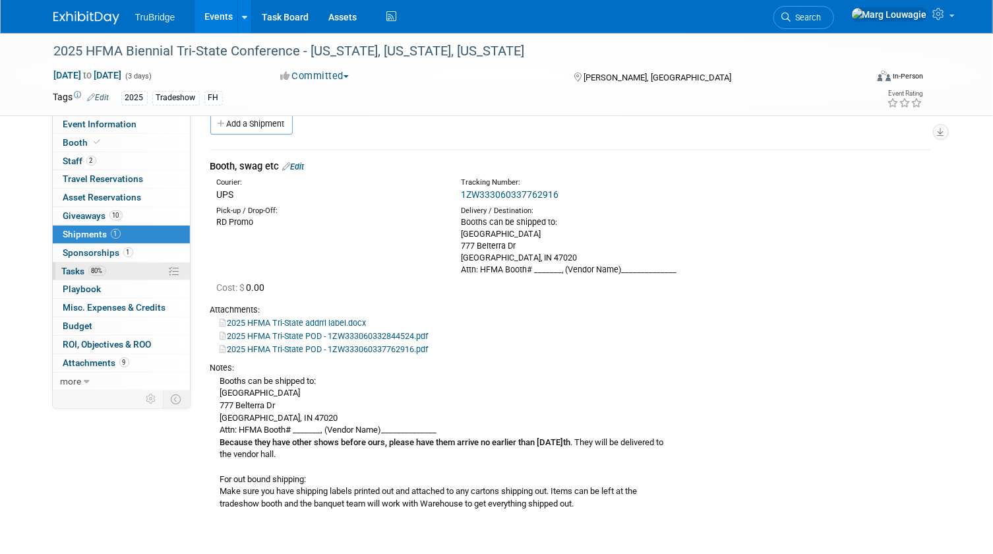 Image resolution: width=993 pixels, height=554 pixels. What do you see at coordinates (121, 161) in the screenshot?
I see `a: Staff2` at bounding box center [121, 161].